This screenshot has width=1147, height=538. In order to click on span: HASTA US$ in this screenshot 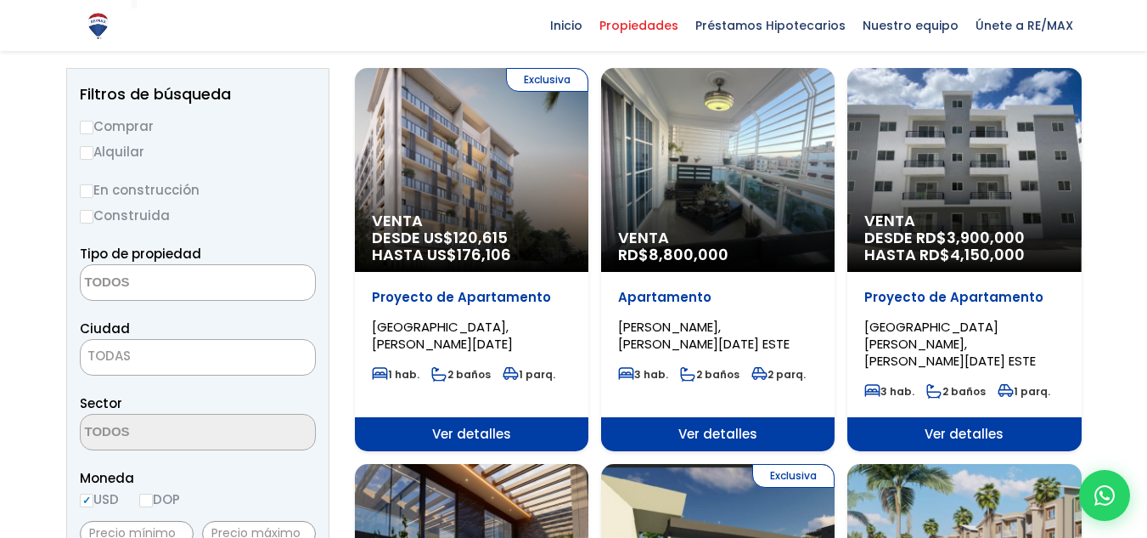, I will do `click(471, 255)`.